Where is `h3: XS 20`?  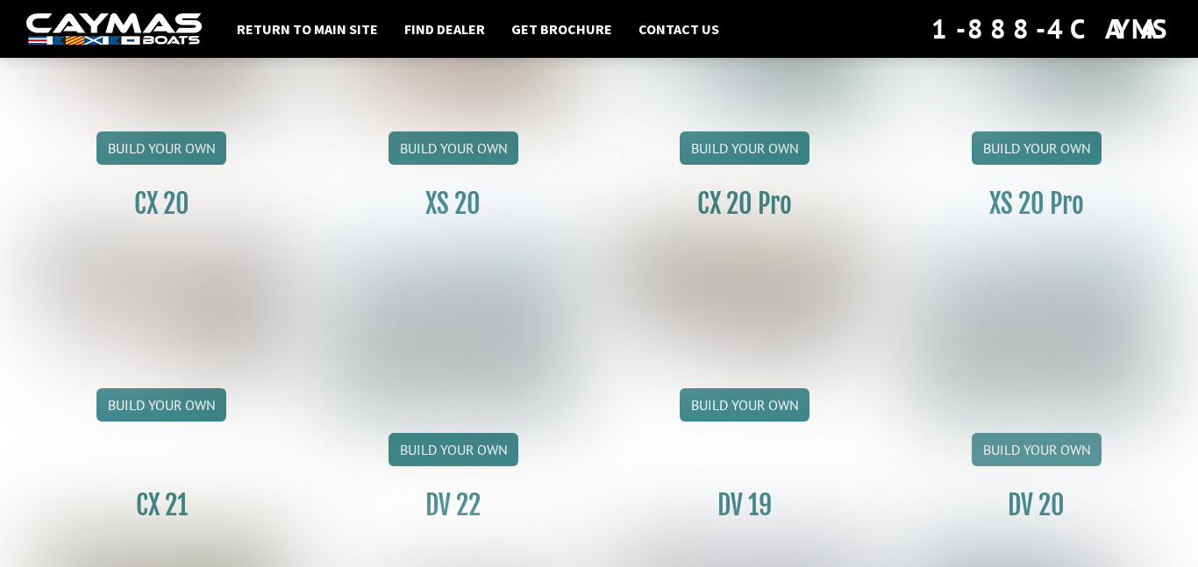 h3: XS 20 is located at coordinates (453, 203).